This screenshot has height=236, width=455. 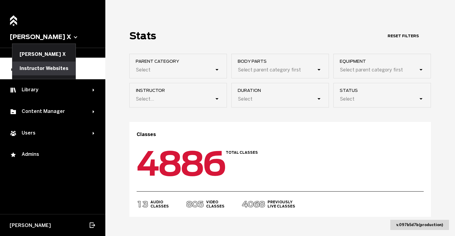 I want to click on span: 3, so click(x=145, y=205).